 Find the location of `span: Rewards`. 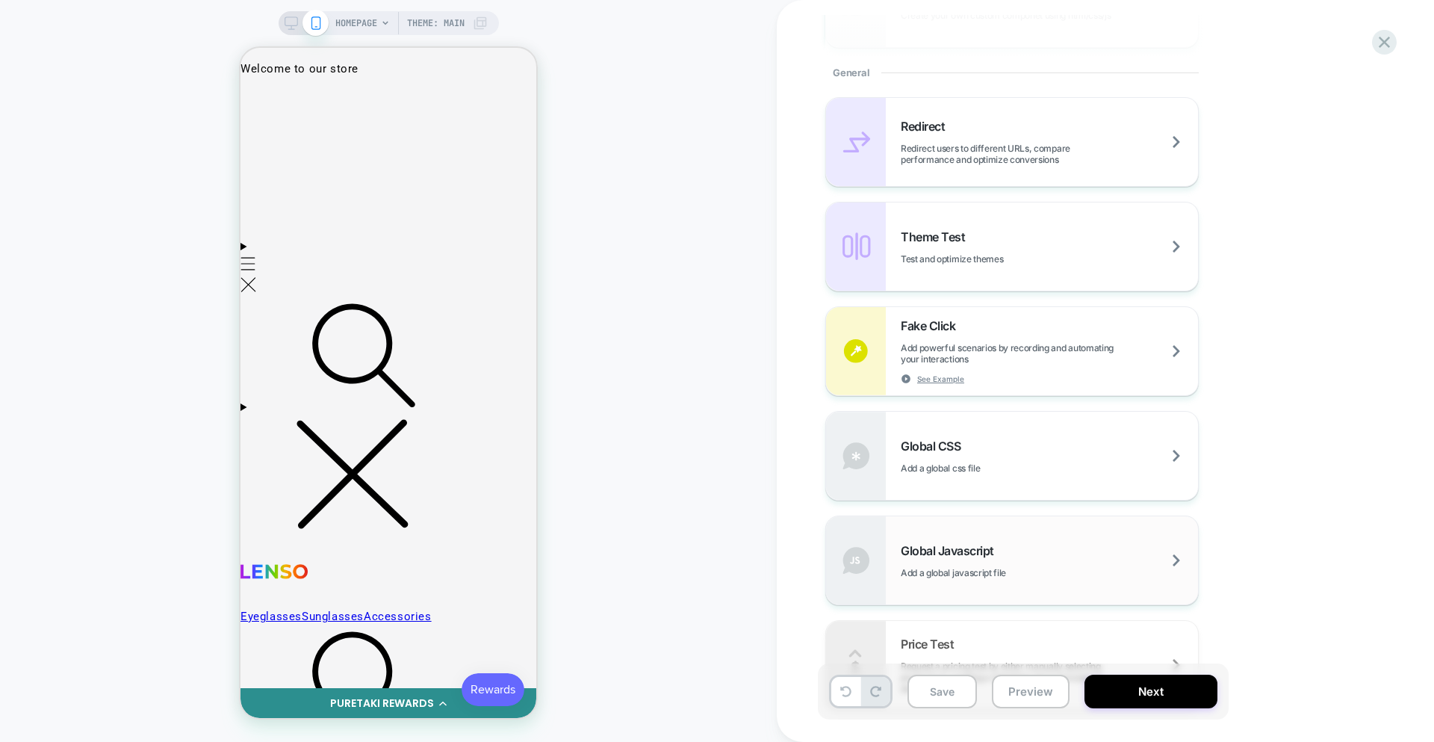

span: Rewards is located at coordinates (31, 16).